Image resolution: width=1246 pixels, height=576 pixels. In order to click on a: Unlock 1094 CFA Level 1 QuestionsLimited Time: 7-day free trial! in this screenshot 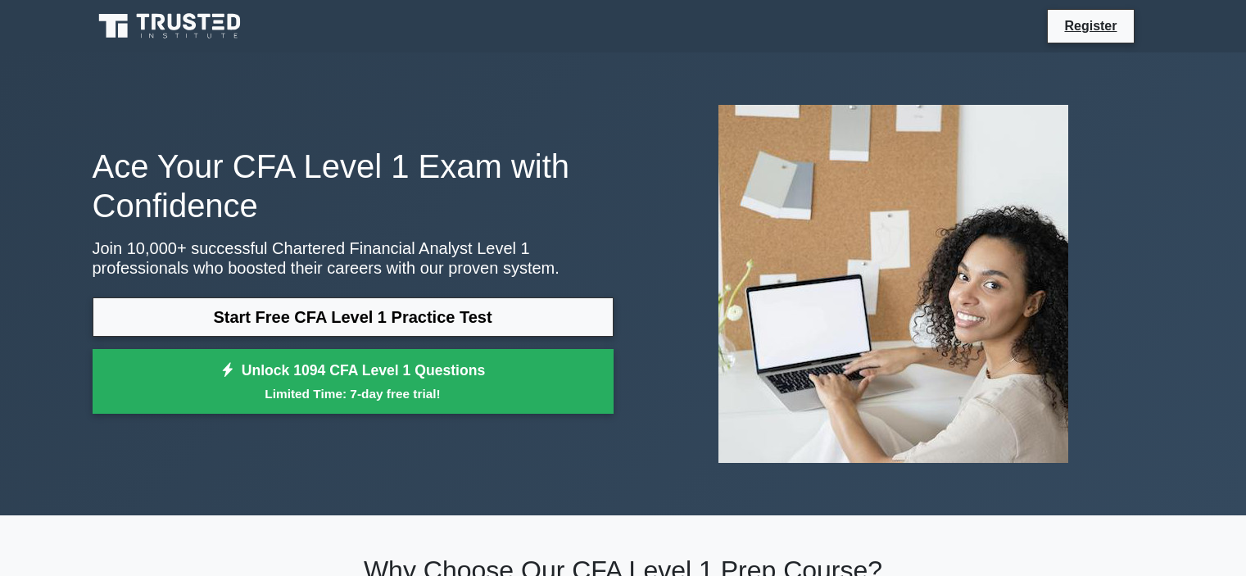, I will do `click(353, 382)`.